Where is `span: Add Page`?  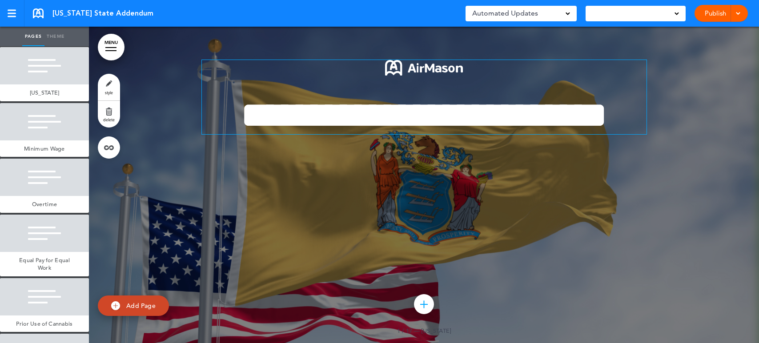
span: Add Page is located at coordinates (141, 306).